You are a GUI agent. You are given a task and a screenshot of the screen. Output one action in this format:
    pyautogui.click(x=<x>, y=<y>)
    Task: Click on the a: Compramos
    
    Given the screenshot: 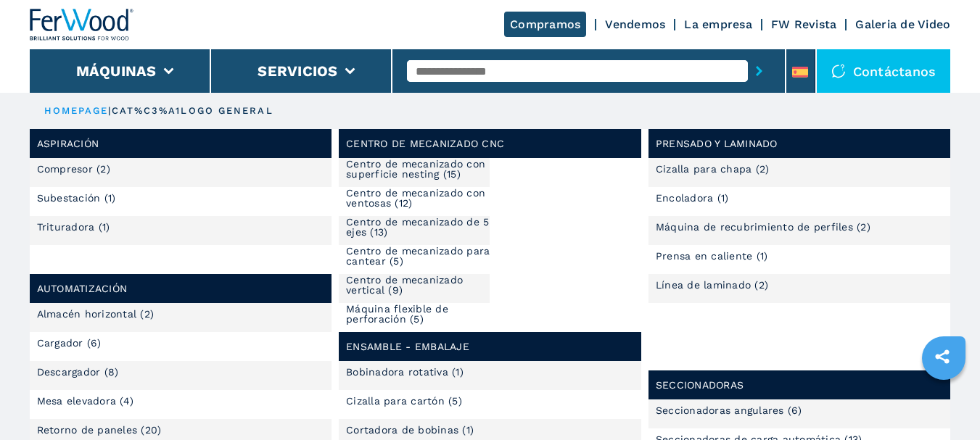 What is the action you would take?
    pyautogui.click(x=545, y=24)
    